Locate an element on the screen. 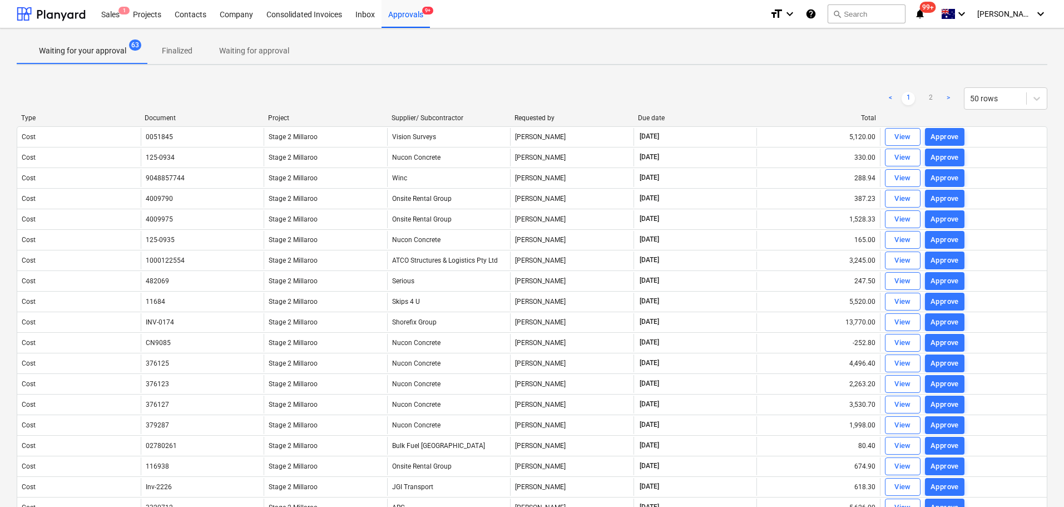 This screenshot has width=1064, height=507. p: Waiting for your approval is located at coordinates (82, 51).